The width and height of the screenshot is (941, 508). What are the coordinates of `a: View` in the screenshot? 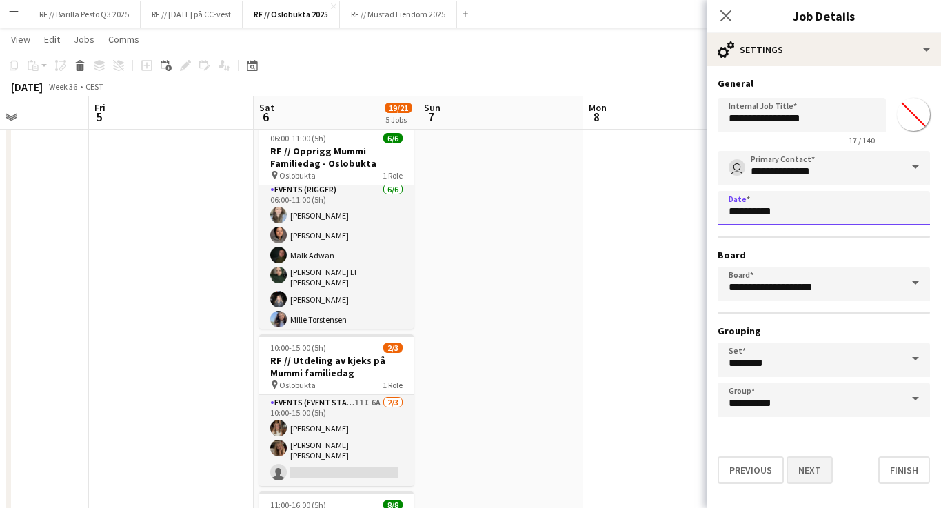 It's located at (21, 39).